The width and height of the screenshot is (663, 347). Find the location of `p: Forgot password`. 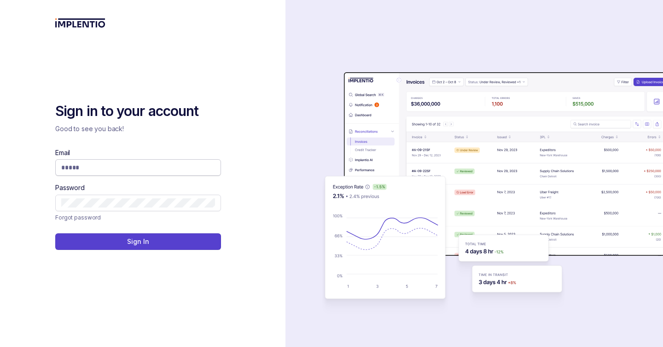

p: Forgot password is located at coordinates (78, 218).